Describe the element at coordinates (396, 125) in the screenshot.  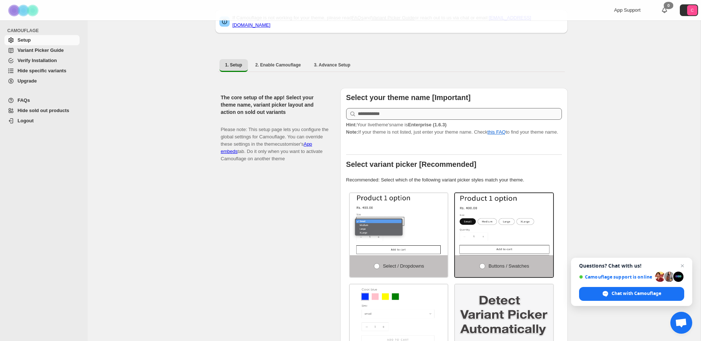
I see `span: Your live theme's name is` at that location.